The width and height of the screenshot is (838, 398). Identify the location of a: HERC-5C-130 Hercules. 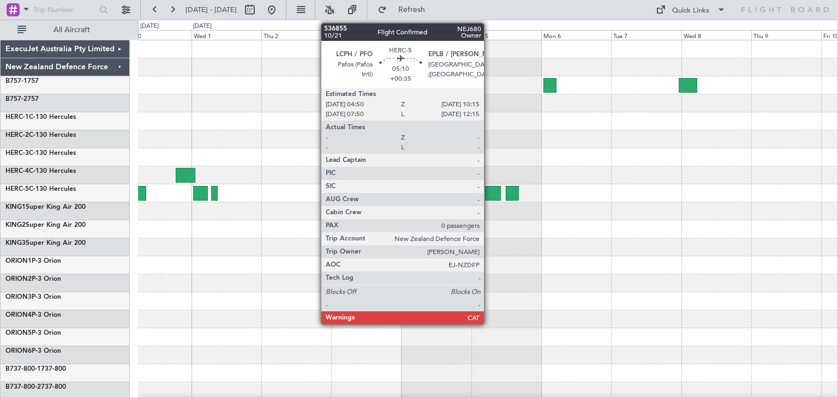
(40, 189).